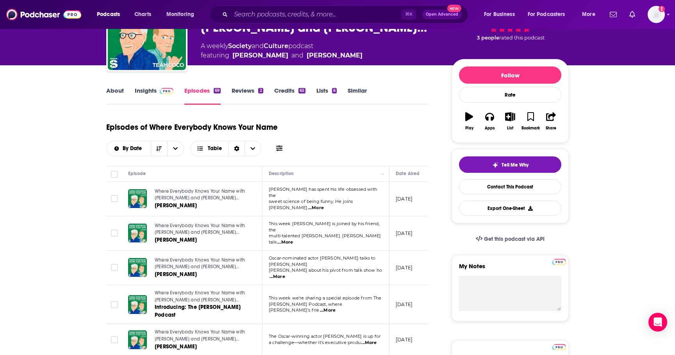 The height and width of the screenshot is (355, 675). I want to click on span: Charts, so click(143, 14).